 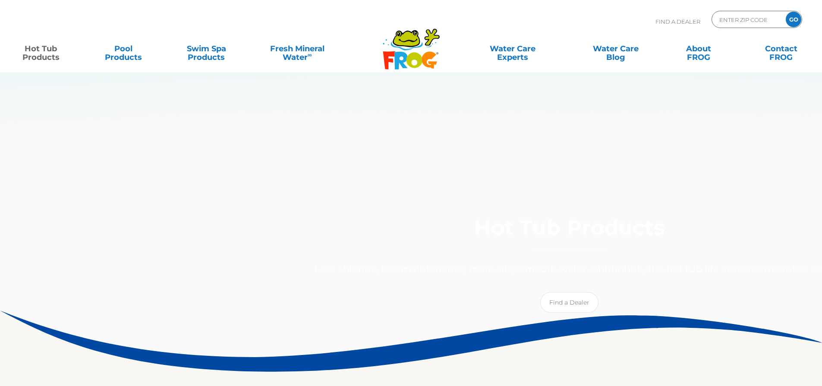 I want to click on a: PoolProducts, so click(x=123, y=49).